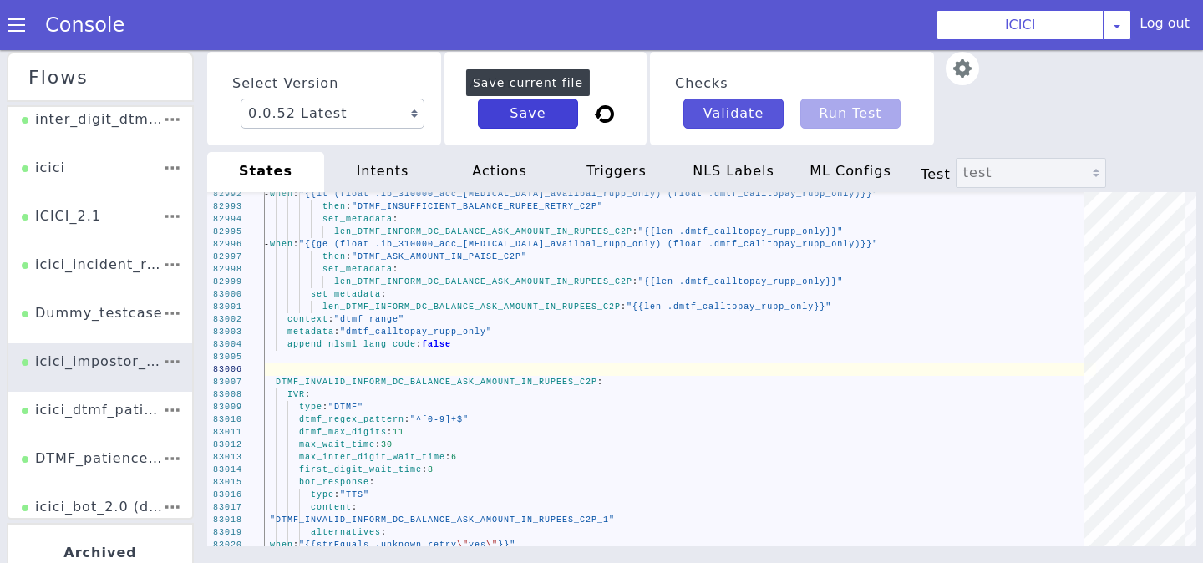 This screenshot has width=1203, height=568. Describe the element at coordinates (225, 399) in the screenshot. I see `div: 83012` at that location.